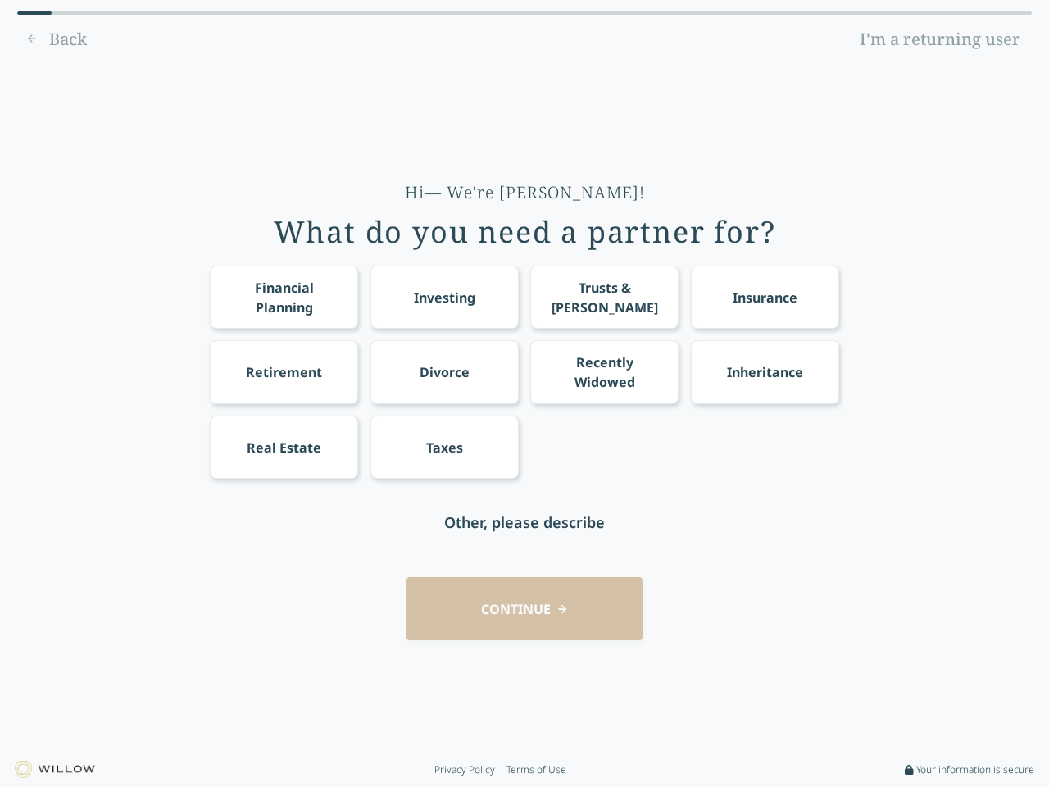 Image resolution: width=1049 pixels, height=787 pixels. I want to click on div: Investing, so click(444, 297).